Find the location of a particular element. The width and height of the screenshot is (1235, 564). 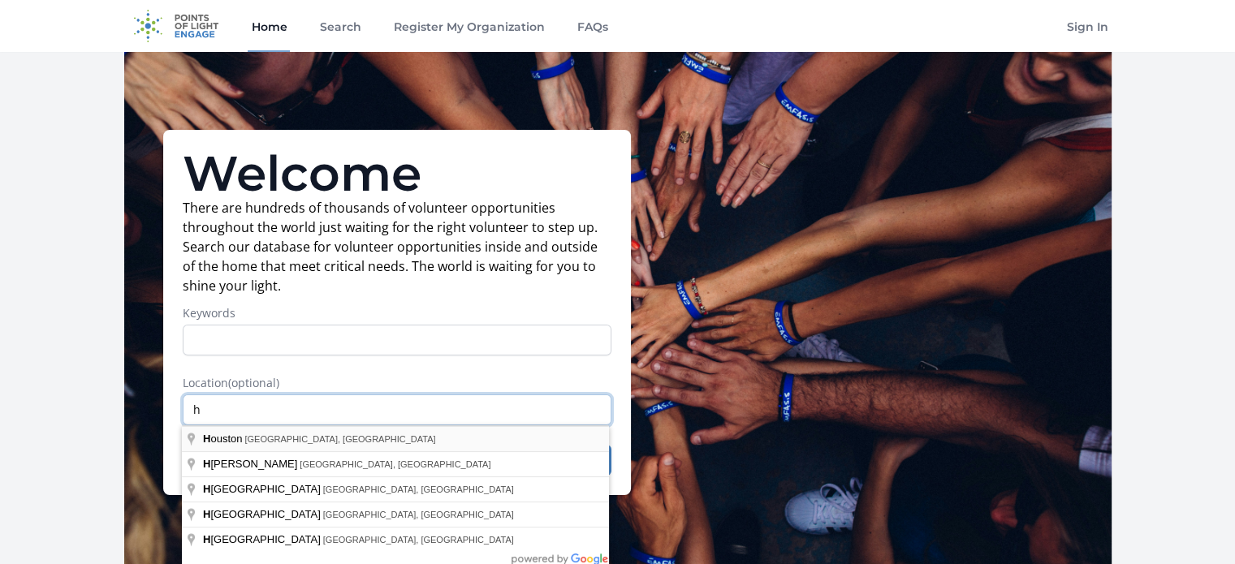

label: Location is located at coordinates (397, 383).